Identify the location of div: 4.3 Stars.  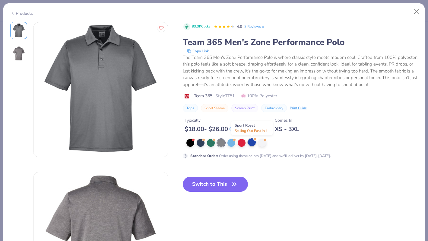
(224, 27).